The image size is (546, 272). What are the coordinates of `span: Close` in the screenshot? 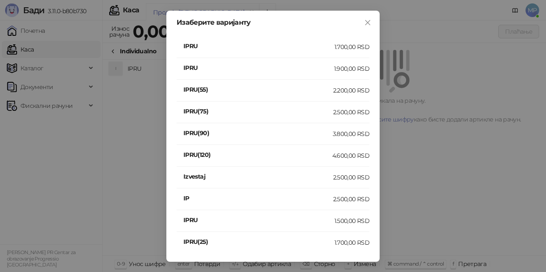 It's located at (368, 23).